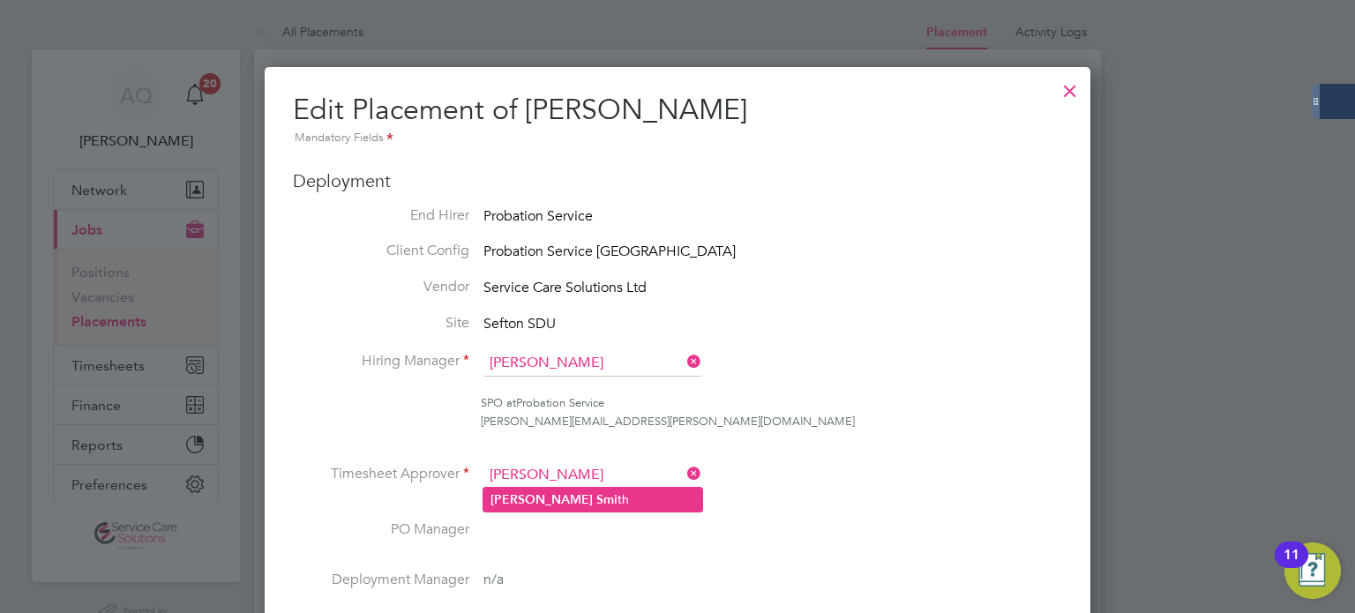 This screenshot has width=1355, height=613. What do you see at coordinates (381, 215) in the screenshot?
I see `label: End Hirer` at bounding box center [381, 215].